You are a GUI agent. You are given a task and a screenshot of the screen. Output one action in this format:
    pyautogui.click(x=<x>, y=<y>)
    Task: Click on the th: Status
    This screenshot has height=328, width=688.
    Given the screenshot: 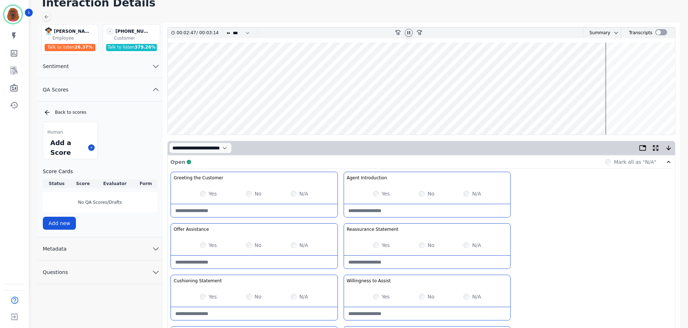 What is the action you would take?
    pyautogui.click(x=56, y=184)
    